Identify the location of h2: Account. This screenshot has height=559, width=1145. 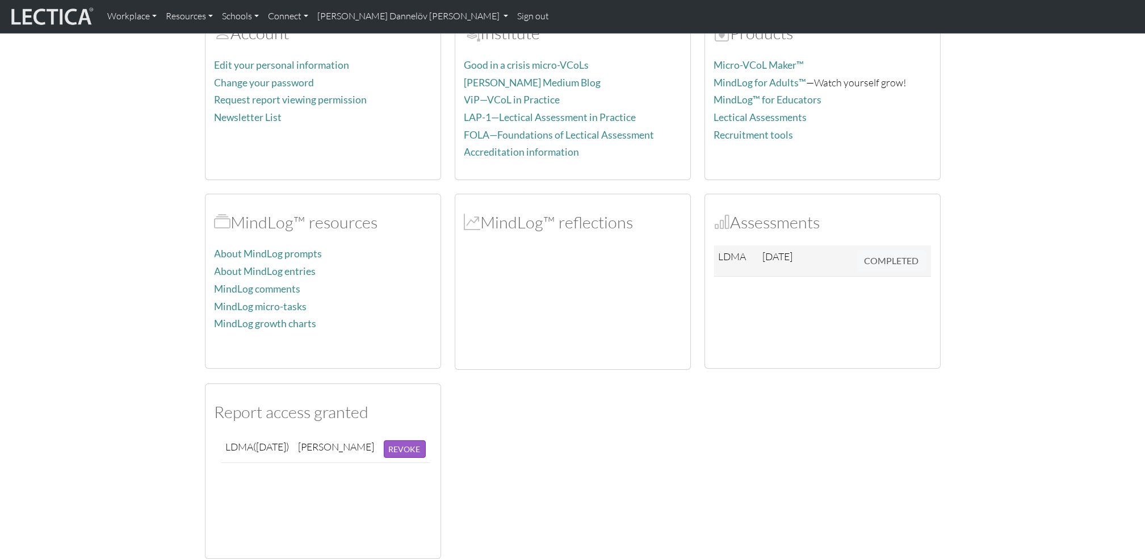
(323, 33).